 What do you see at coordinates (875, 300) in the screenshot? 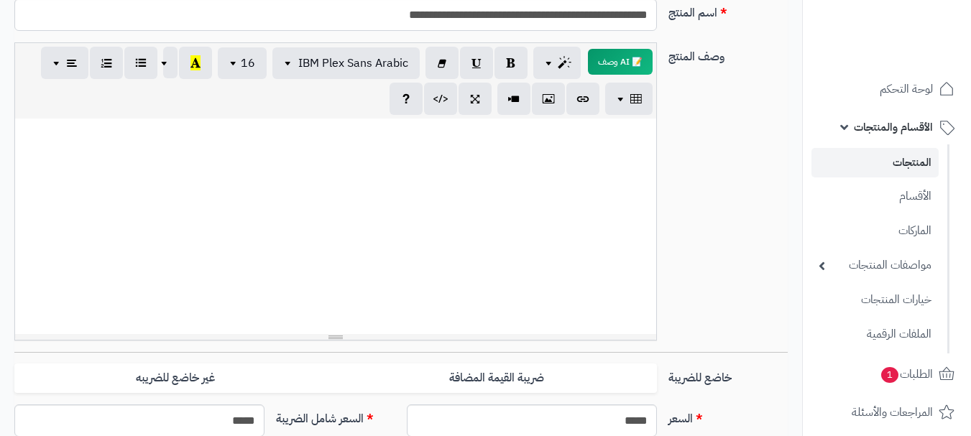
I see `a: خيارات المنتجات` at bounding box center [875, 300].